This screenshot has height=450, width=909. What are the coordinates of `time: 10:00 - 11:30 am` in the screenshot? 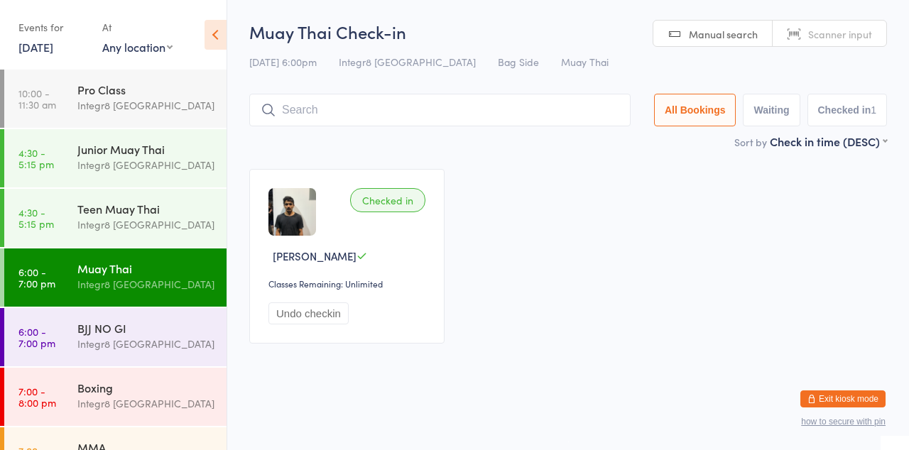 It's located at (37, 99).